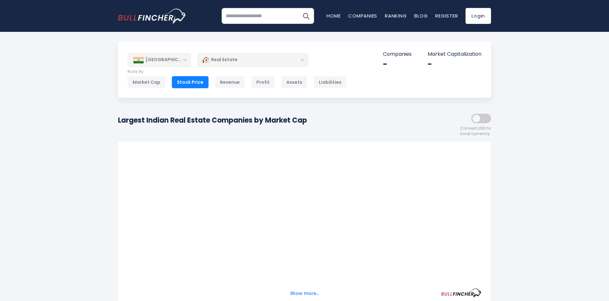 This screenshot has height=301, width=609. What do you see at coordinates (362, 16) in the screenshot?
I see `a: Companies` at bounding box center [362, 16].